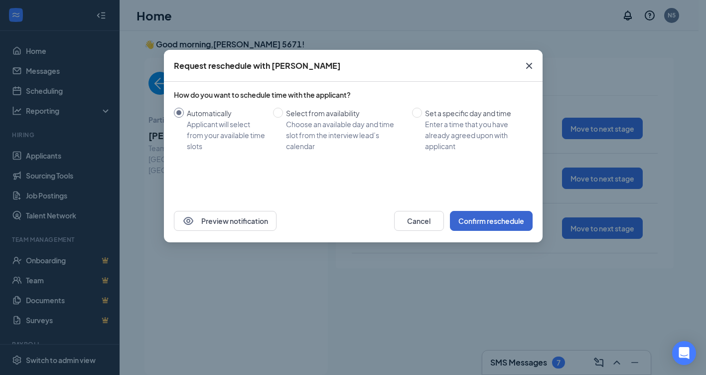 This screenshot has height=375, width=706. Describe the element at coordinates (419, 221) in the screenshot. I see `button: Cancel` at that location.